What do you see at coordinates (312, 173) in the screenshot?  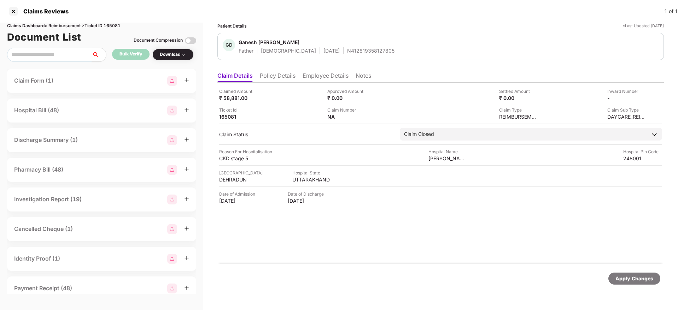 I see `div: Hospital State` at bounding box center [312, 173].